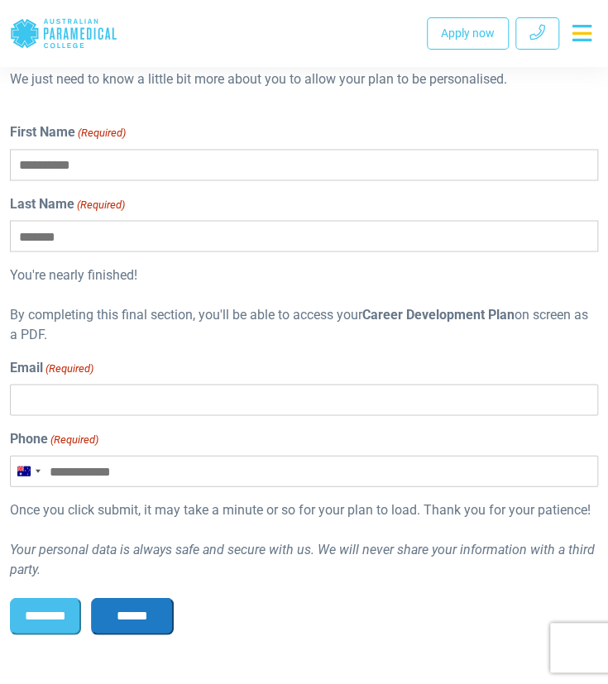 This screenshot has height=684, width=608. I want to click on strong: Career Development Plan, so click(438, 313).